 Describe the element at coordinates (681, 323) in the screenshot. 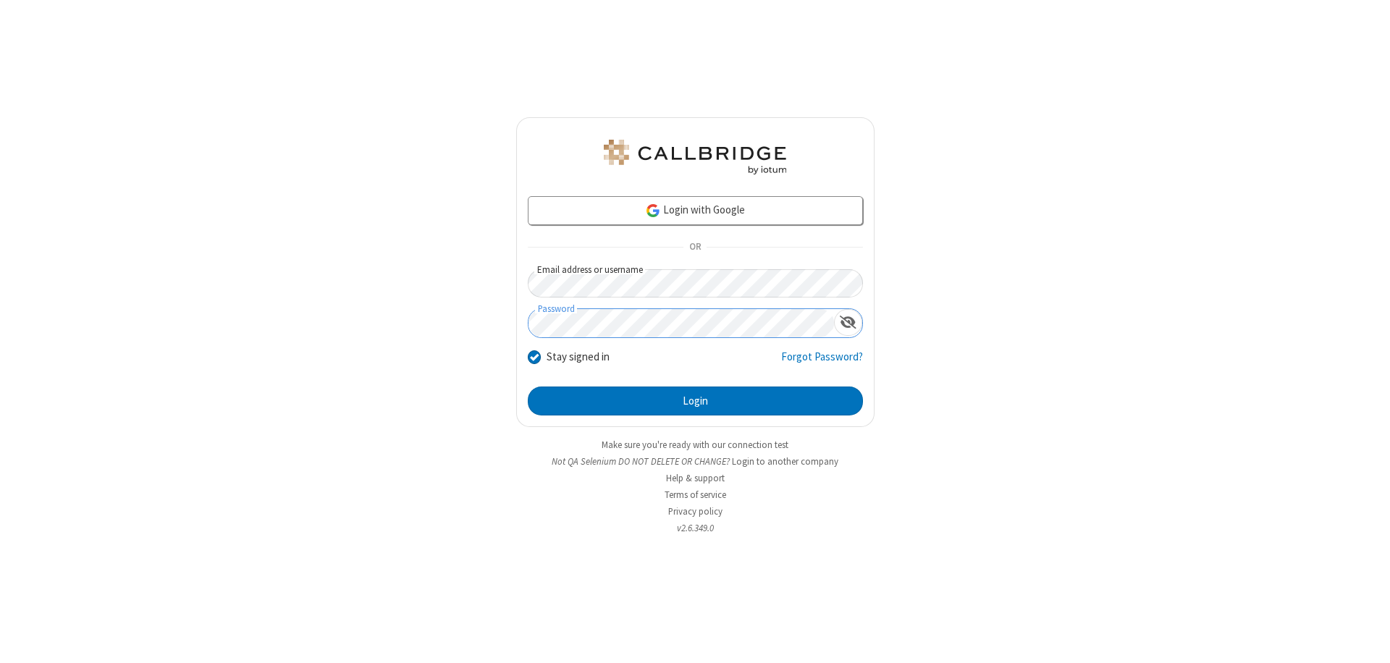

I see `input: Password` at that location.